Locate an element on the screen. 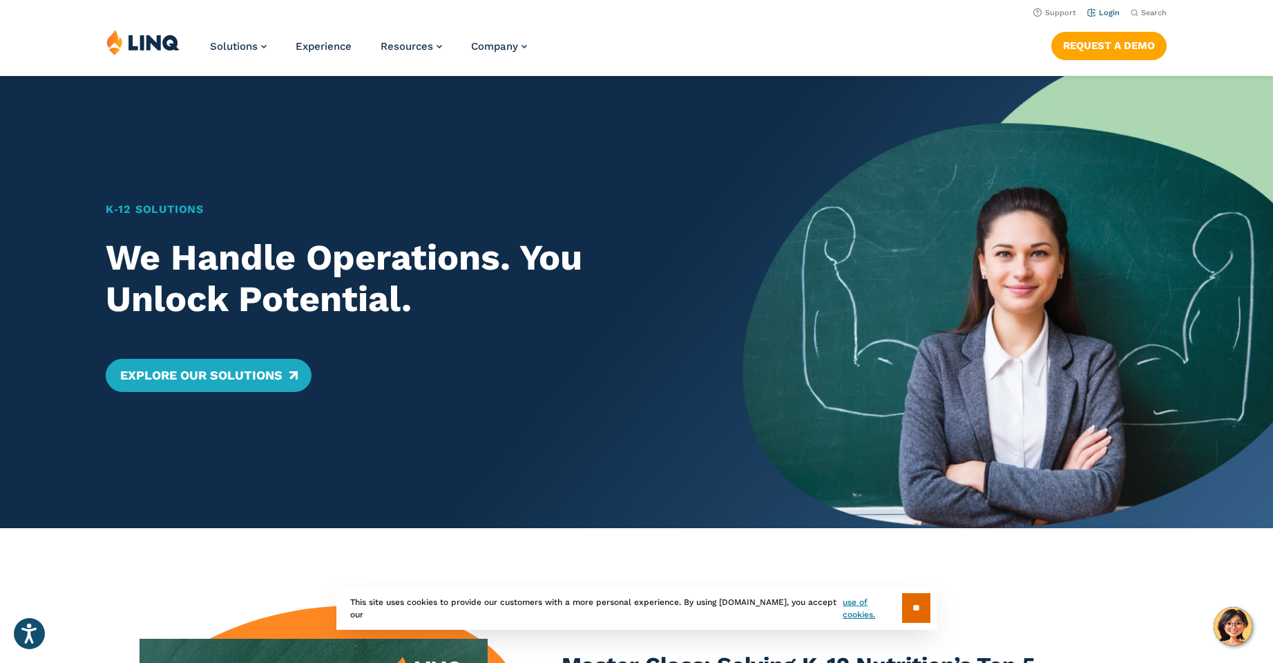  a: Login is located at coordinates (1103, 12).